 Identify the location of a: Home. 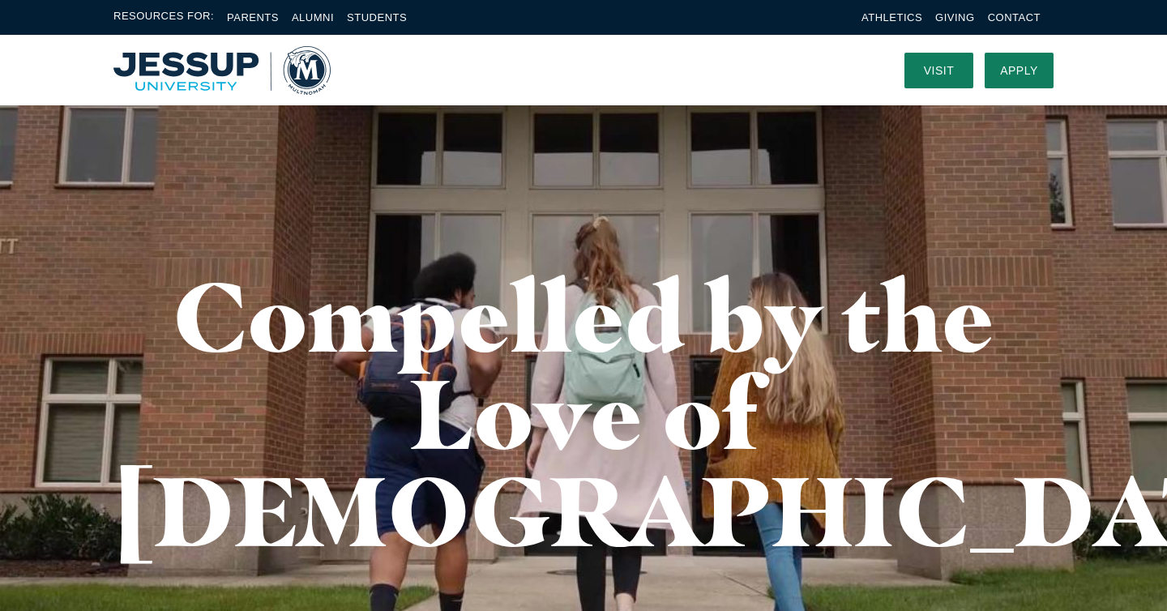
(222, 70).